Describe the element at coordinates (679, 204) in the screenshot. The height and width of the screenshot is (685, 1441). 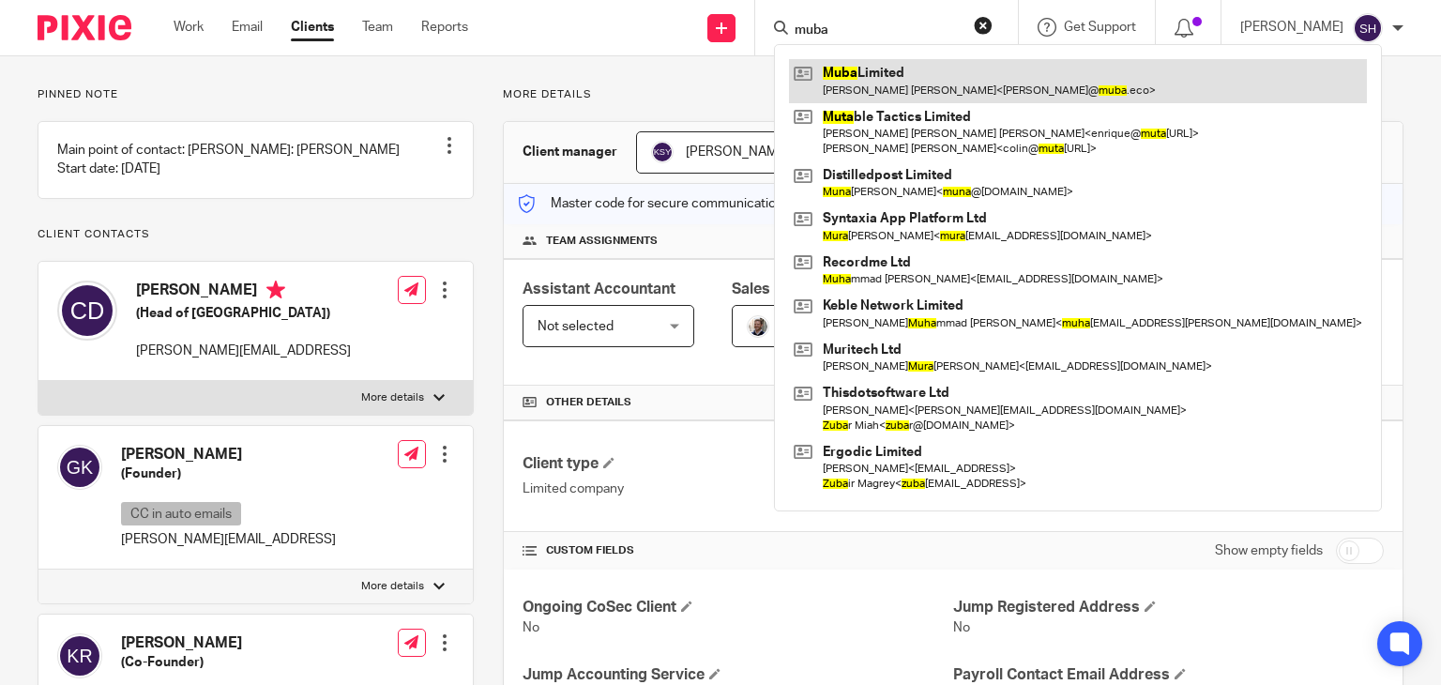
I see `p: Master code for secure communications and files` at that location.